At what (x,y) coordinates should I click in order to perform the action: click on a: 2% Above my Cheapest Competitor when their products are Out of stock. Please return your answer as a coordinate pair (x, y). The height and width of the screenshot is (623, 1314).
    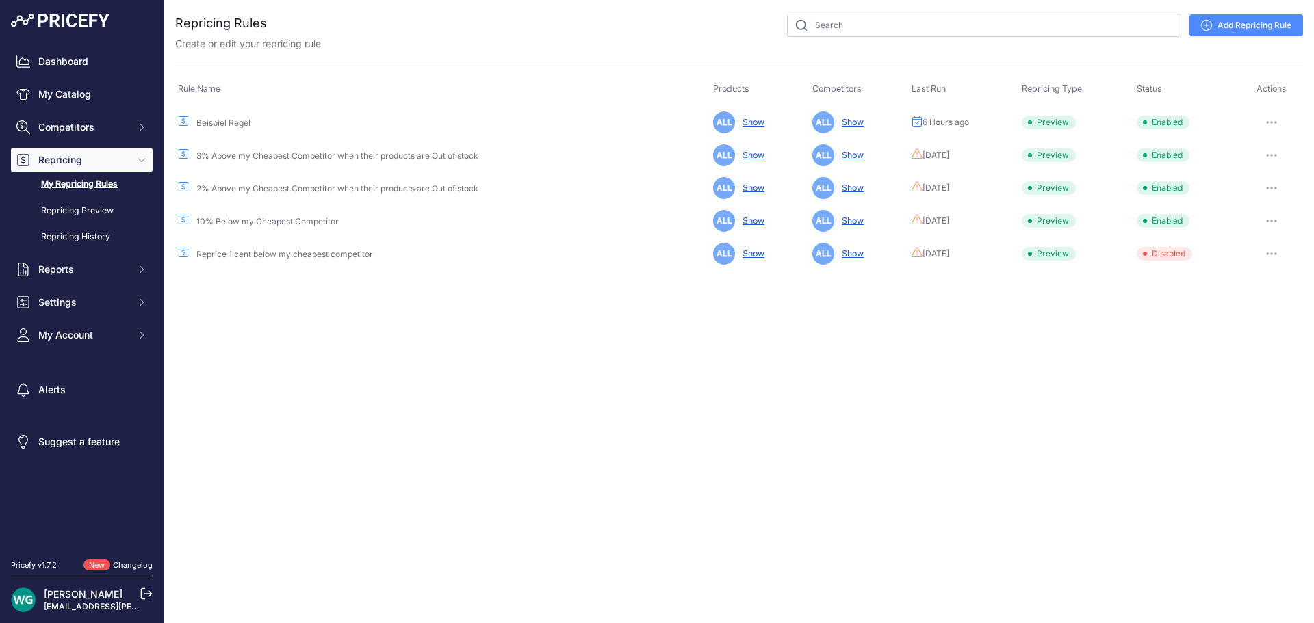
    Looking at the image, I should click on (337, 188).